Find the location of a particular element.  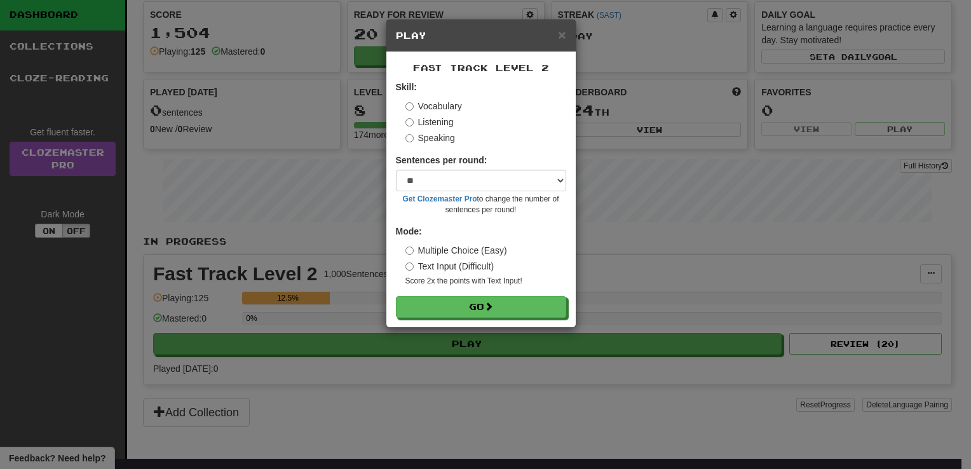

small: to change the number of sentences per round! is located at coordinates (481, 205).